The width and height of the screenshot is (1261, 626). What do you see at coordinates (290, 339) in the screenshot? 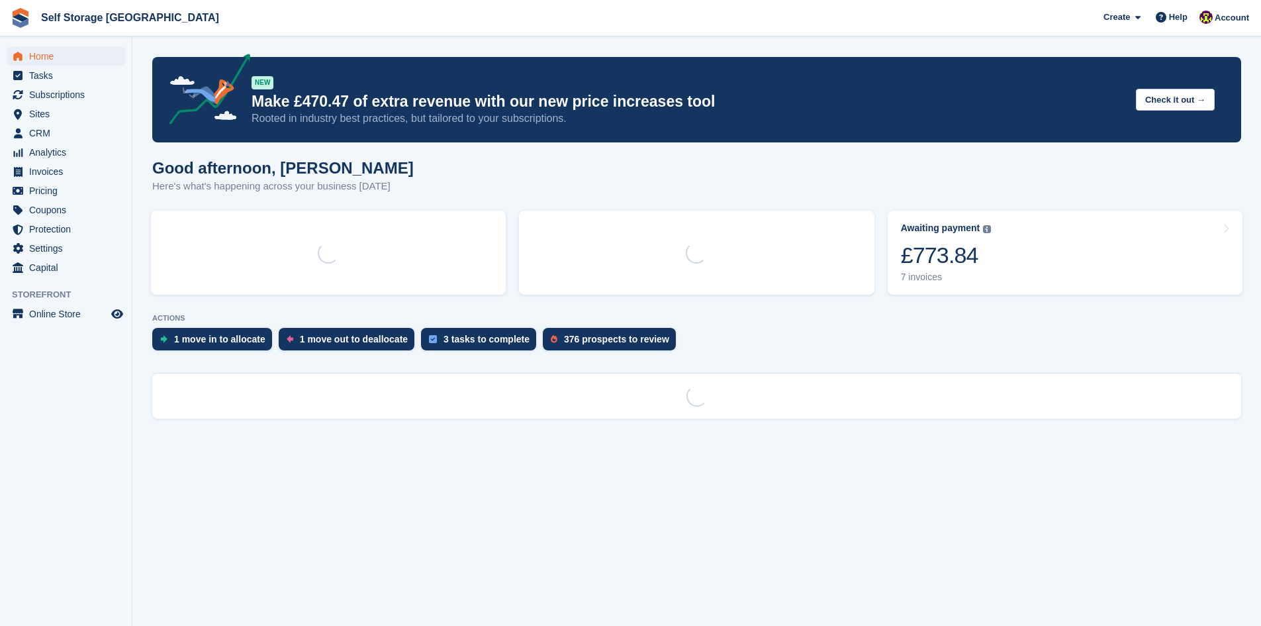
I see `img: move_outs_to_deallocate_icon-f764333ba52eb49d3ac5e1228854f67142a1ed5810a6f6cc68b1a99e826820c5.svg` at bounding box center [290, 339].